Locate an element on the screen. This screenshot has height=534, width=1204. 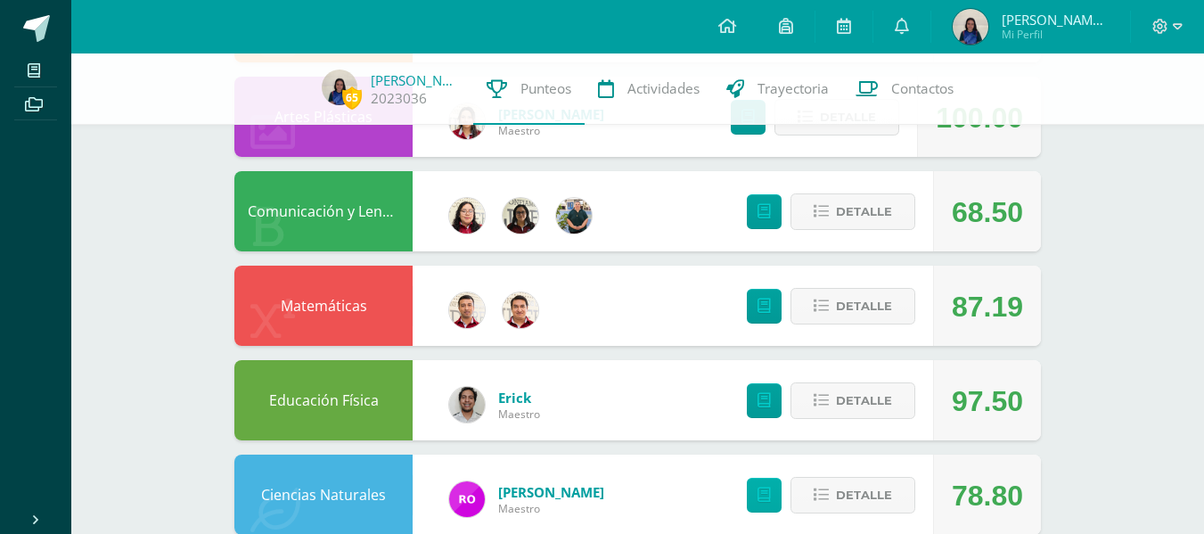
span: Contactos is located at coordinates (922, 88).